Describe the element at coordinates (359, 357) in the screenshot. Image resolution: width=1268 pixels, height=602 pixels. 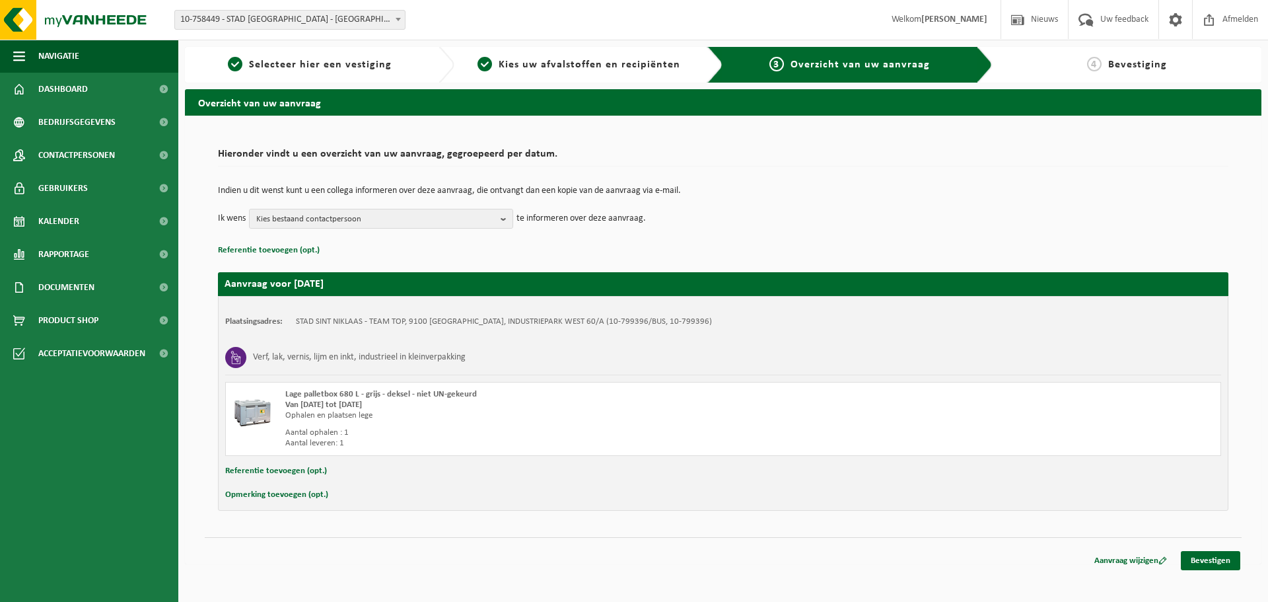
I see `h3: Verf, lak, vernis, lijm en inkt, industrieel in kleinverpakking` at that location.